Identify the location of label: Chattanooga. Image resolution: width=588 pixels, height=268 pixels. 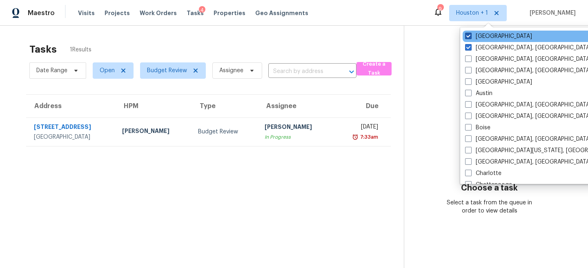
(488, 185).